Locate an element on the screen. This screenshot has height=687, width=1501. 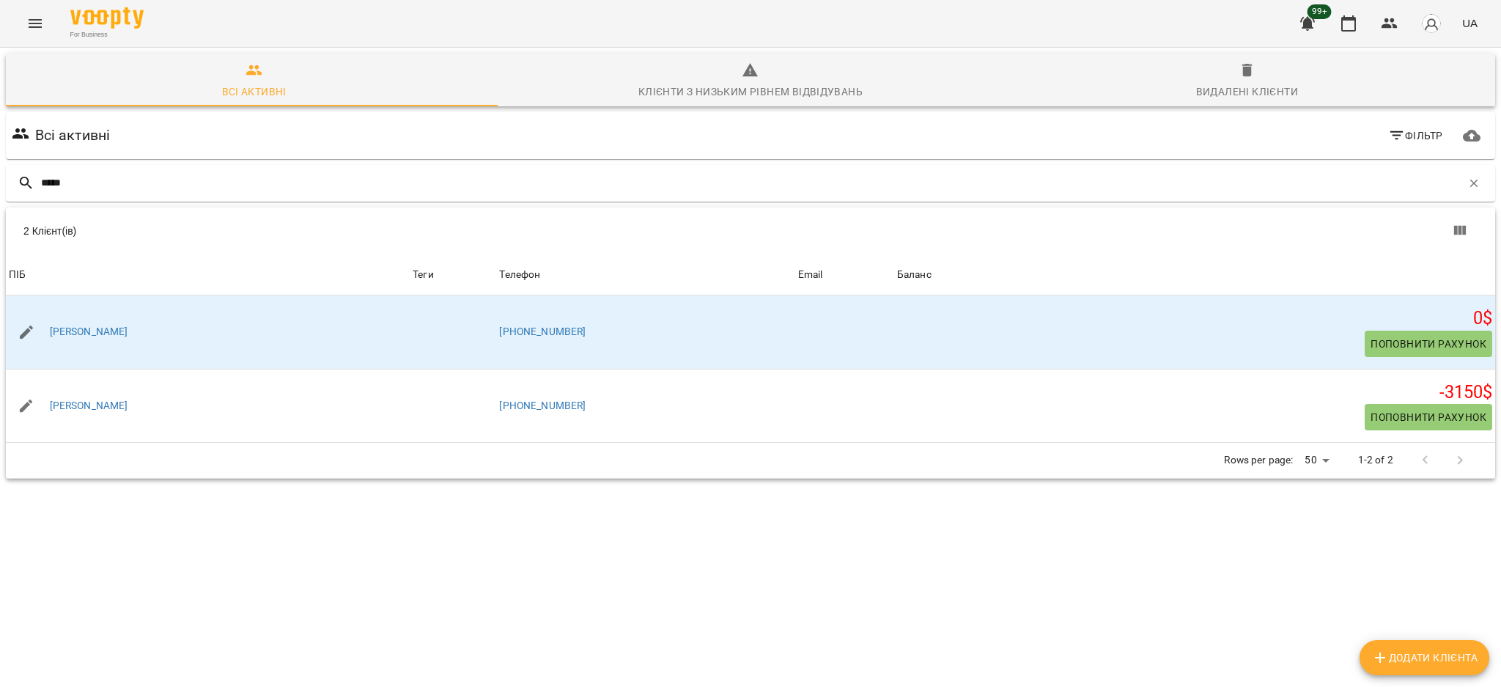
div: Клієнти з низьким рівнем відвідувань is located at coordinates (751, 92).